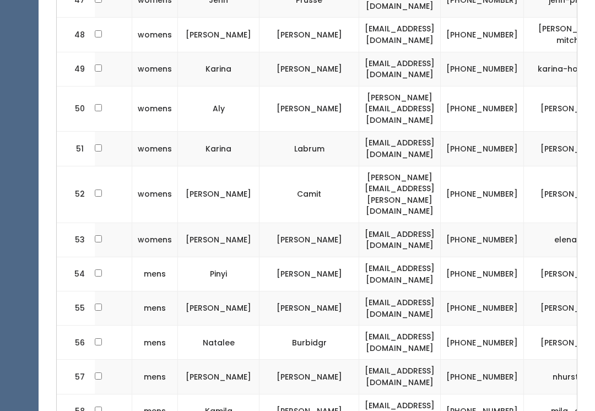  What do you see at coordinates (76, 69) in the screenshot?
I see `td: 49` at bounding box center [76, 69].